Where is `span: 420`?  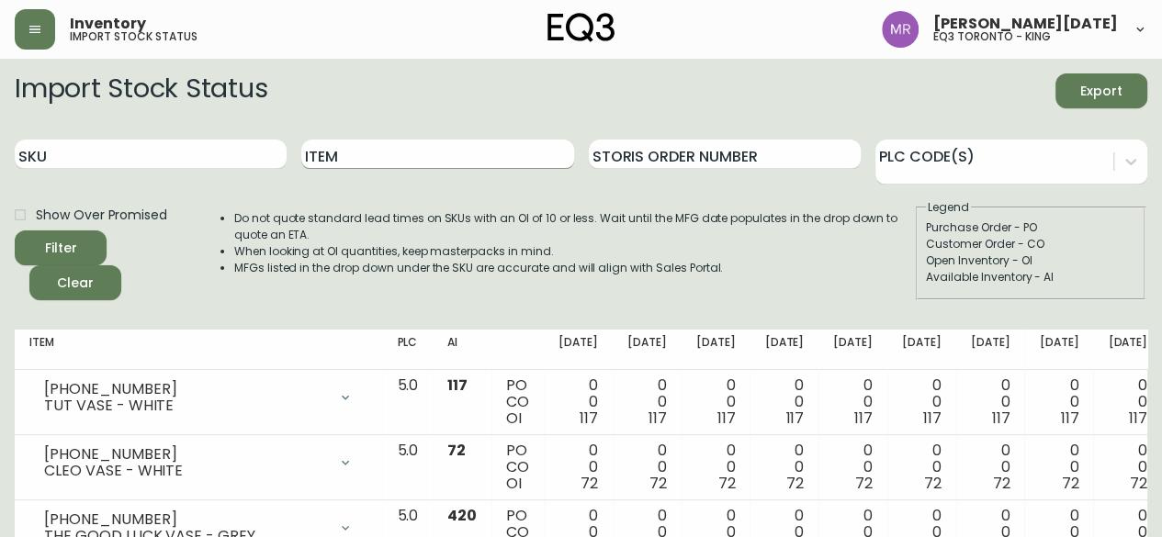 span: 420 is located at coordinates (462, 515).